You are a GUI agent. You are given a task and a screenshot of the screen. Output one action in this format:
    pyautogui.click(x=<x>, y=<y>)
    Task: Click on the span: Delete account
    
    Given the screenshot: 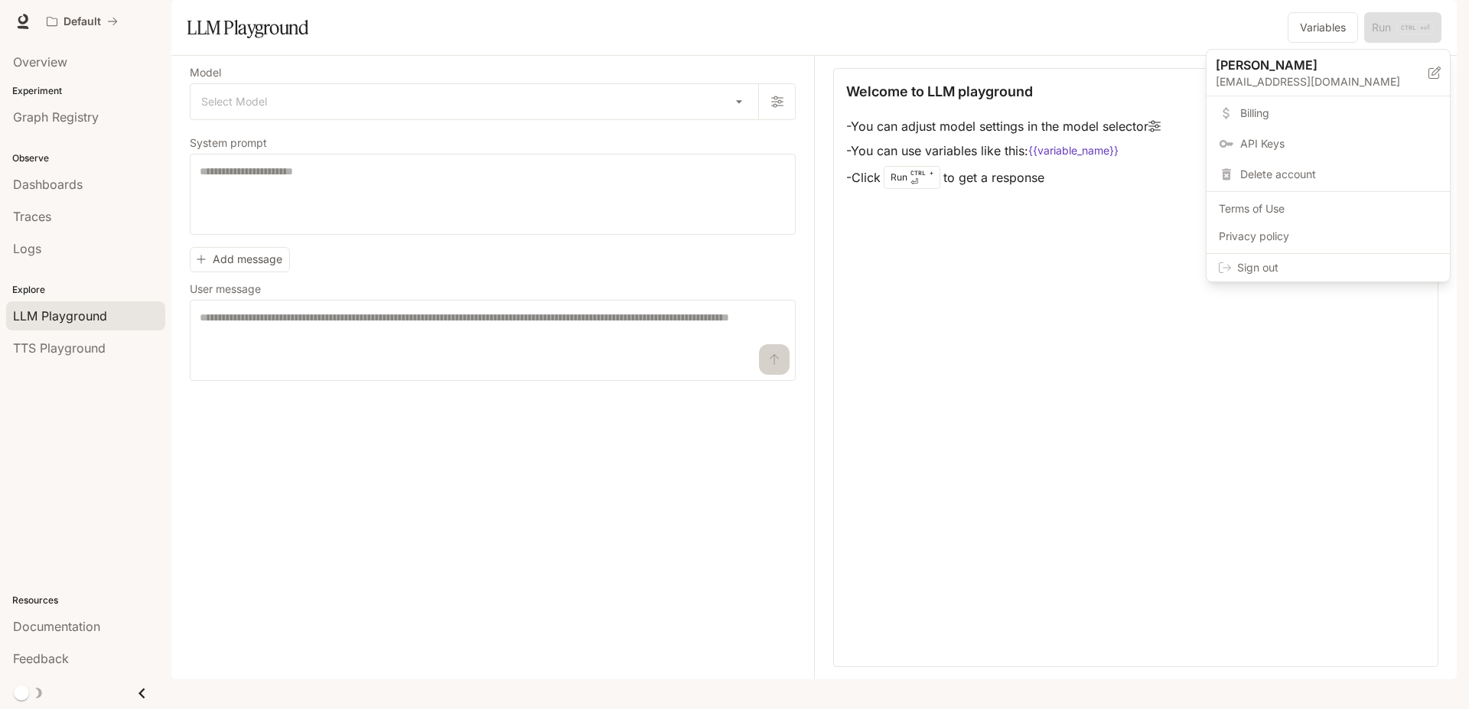 What is the action you would take?
    pyautogui.click(x=1339, y=174)
    